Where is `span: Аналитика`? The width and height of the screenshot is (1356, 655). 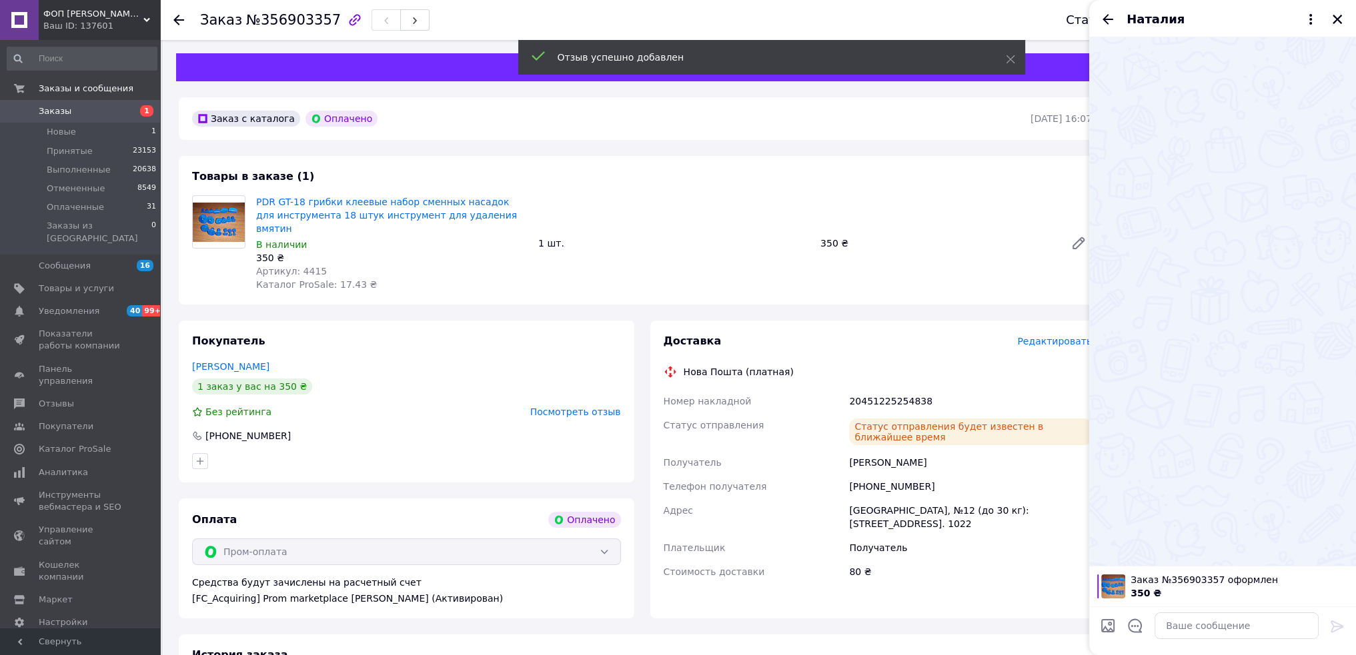 span: Аналитика is located at coordinates (63, 473).